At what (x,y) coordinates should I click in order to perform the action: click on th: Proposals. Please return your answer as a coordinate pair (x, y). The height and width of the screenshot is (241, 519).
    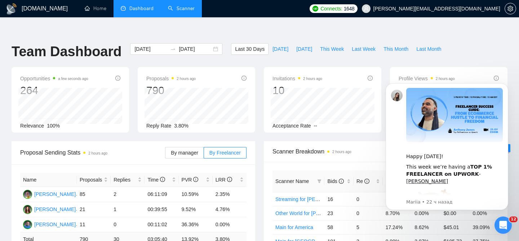
    Looking at the image, I should click on (94, 180).